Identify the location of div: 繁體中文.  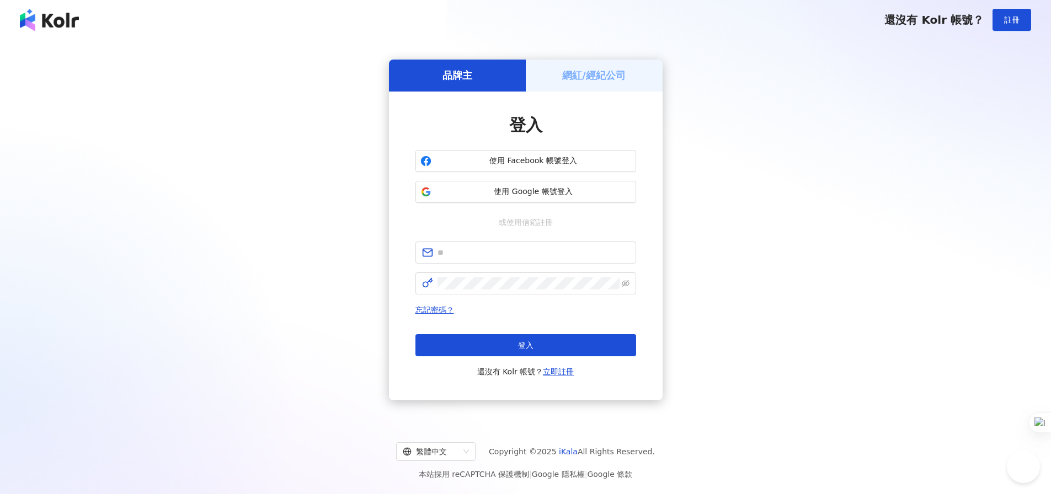
(431, 452).